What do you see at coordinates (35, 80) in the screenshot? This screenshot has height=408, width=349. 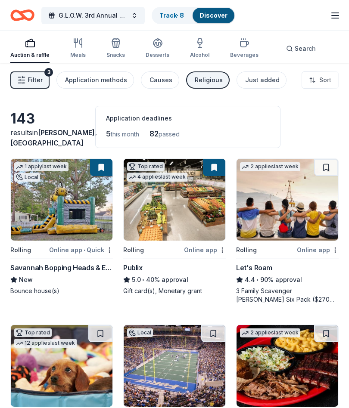 I see `span: Filter` at bounding box center [35, 80].